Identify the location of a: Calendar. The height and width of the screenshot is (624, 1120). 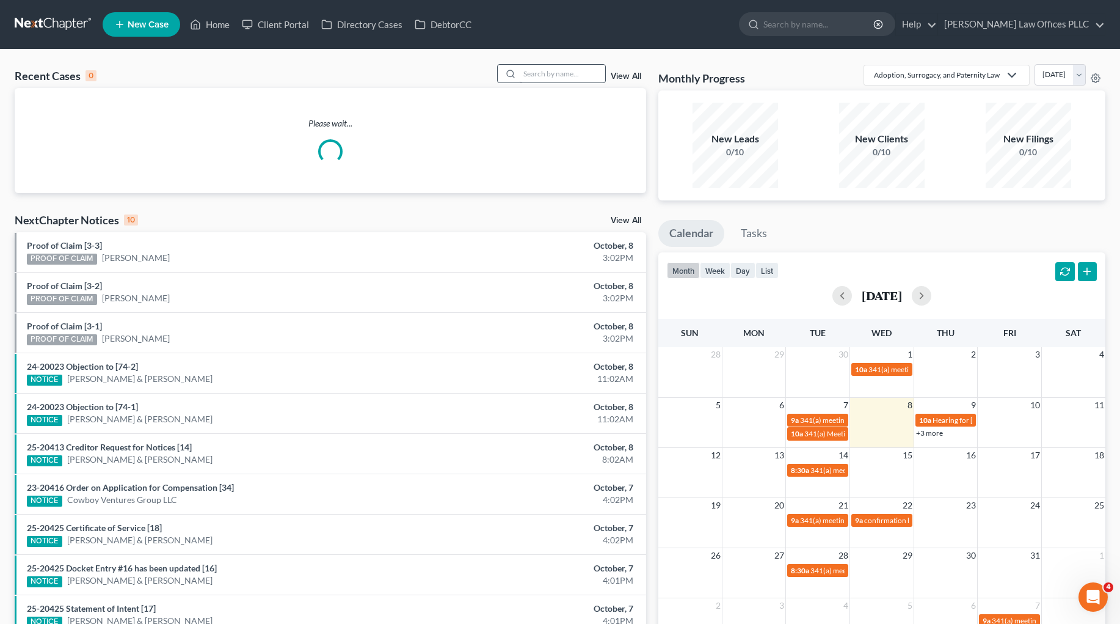
(691, 233).